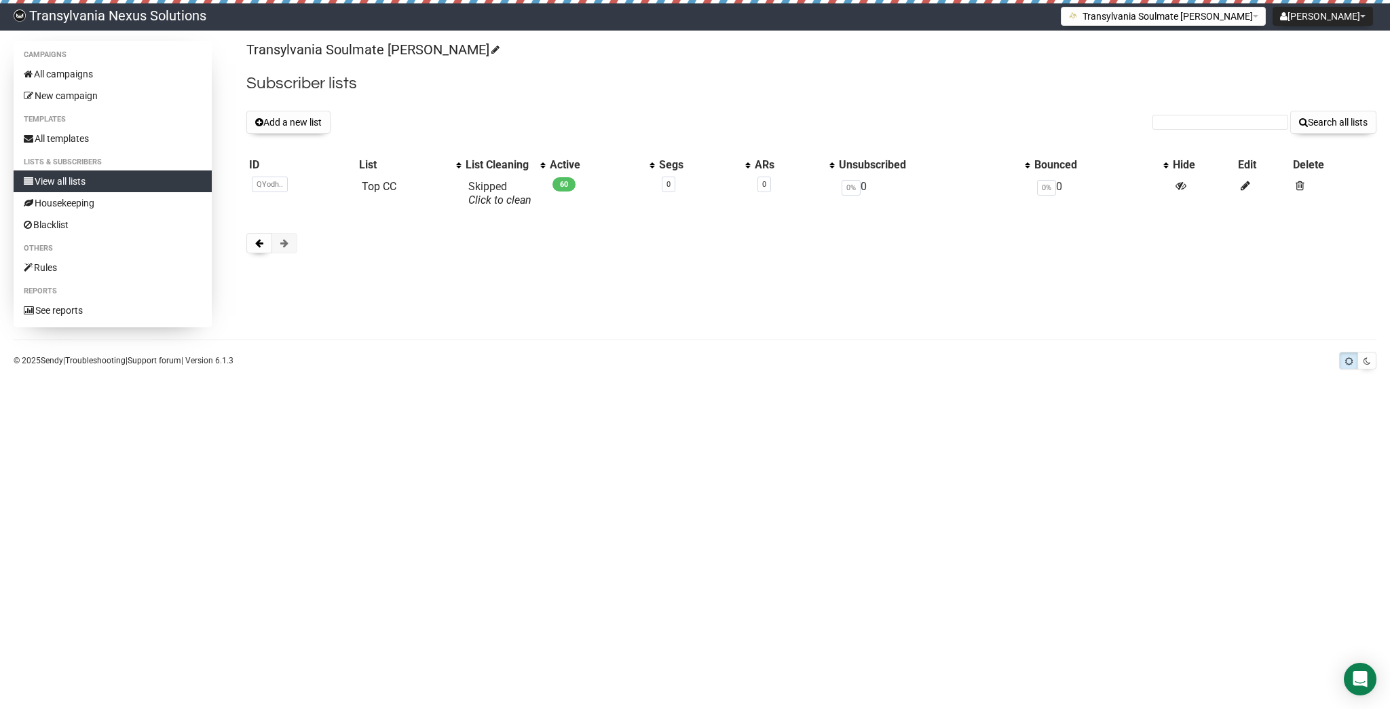  Describe the element at coordinates (698, 165) in the screenshot. I see `div: Segs` at that location.